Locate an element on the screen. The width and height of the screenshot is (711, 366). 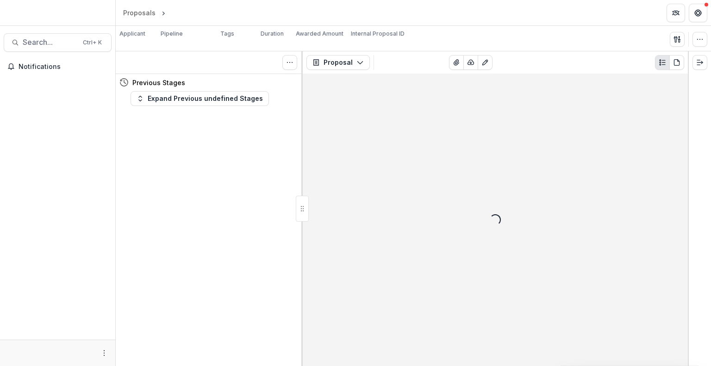
nav: breadcrumb is located at coordinates (163, 13).